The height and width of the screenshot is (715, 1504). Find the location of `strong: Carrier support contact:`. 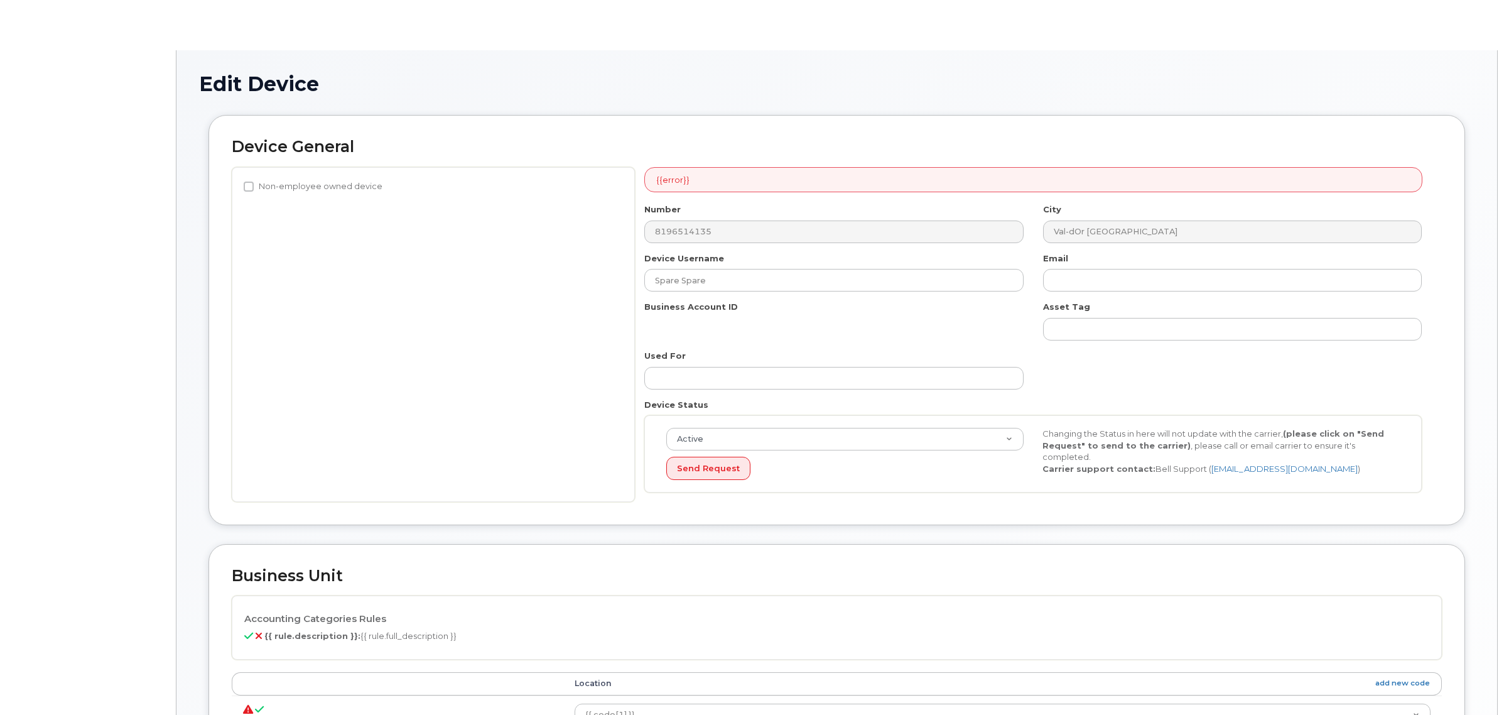

strong: Carrier support contact: is located at coordinates (1099, 469).